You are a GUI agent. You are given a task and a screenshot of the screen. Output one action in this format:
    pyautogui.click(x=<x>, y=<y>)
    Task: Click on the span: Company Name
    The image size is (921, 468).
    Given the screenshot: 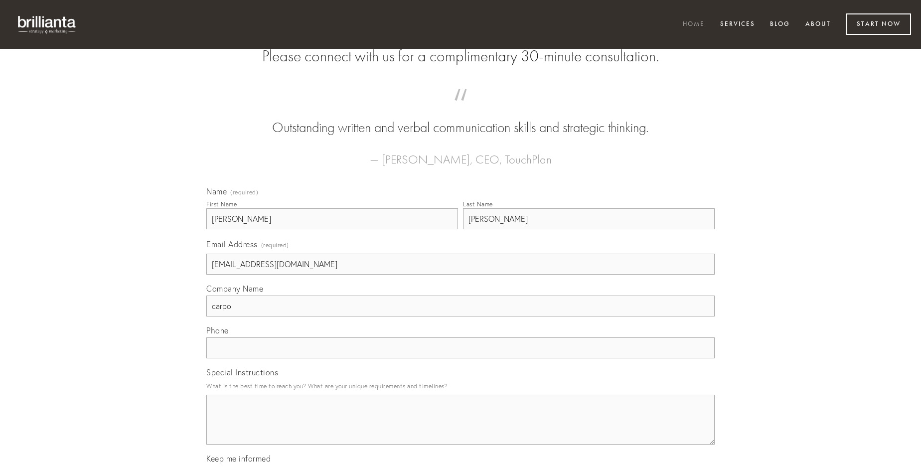 What is the action you would take?
    pyautogui.click(x=235, y=289)
    